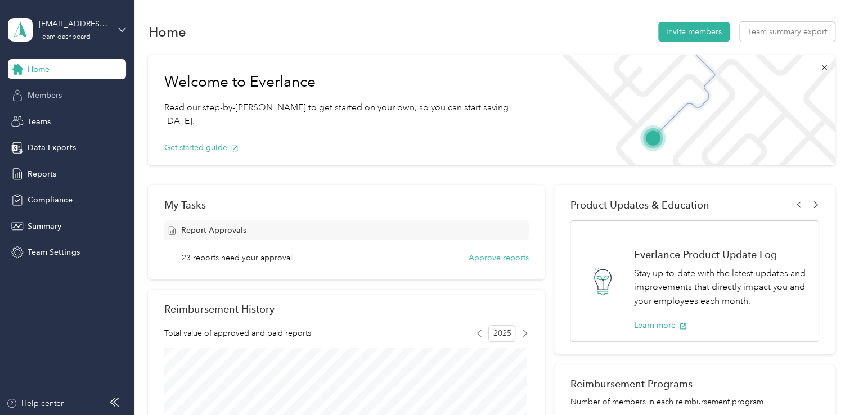  Describe the element at coordinates (693, 110) in the screenshot. I see `img: Welcome to everlance` at that location.